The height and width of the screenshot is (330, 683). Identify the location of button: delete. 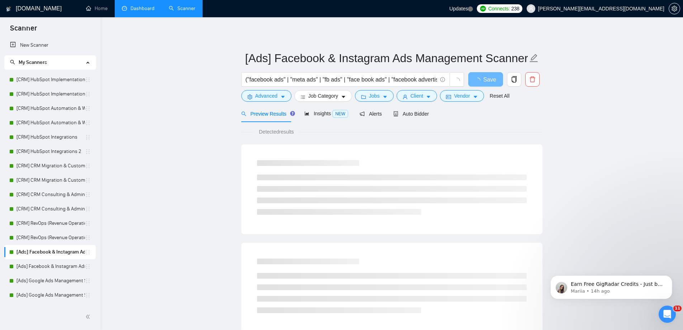
(533, 79).